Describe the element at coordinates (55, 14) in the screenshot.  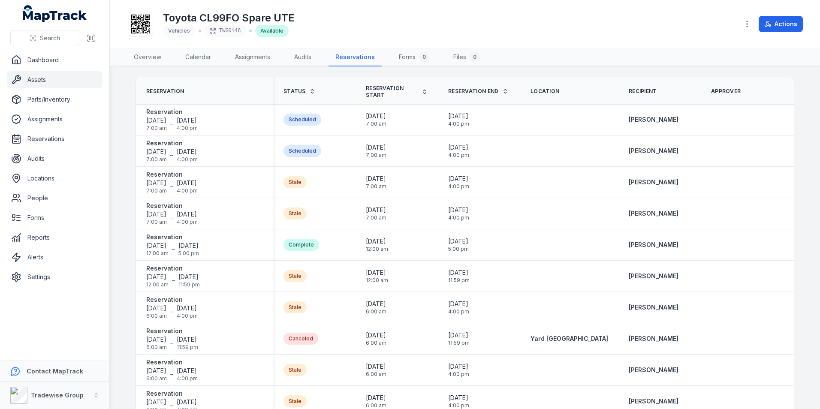
I see `a: MapTrack` at that location.